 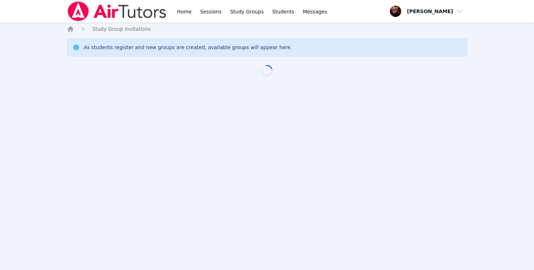 I want to click on span: Messages, so click(x=315, y=12).